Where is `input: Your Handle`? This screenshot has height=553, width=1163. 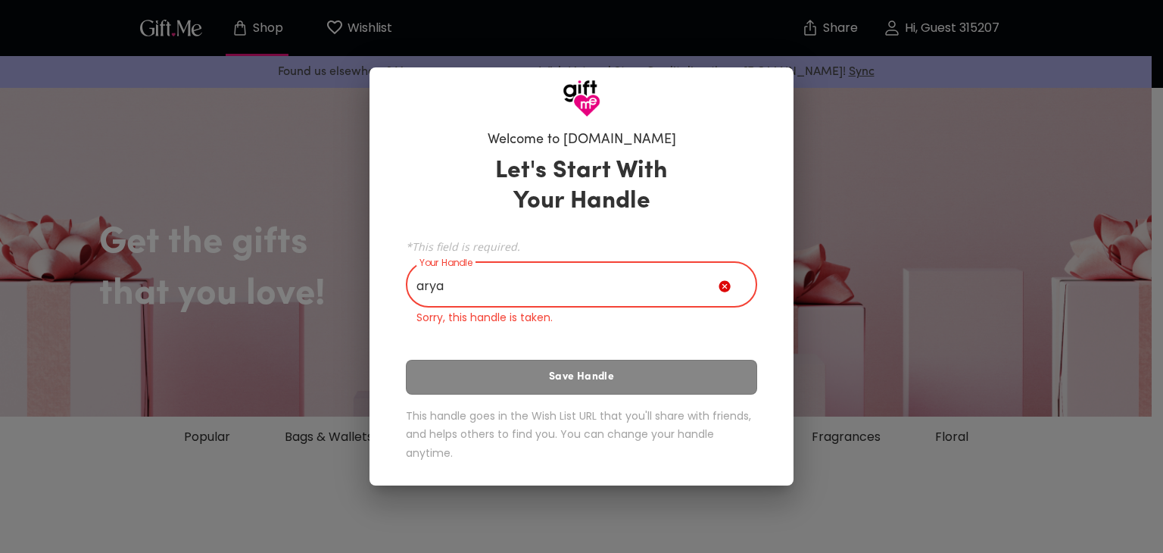 input: Your Handle is located at coordinates (562, 286).